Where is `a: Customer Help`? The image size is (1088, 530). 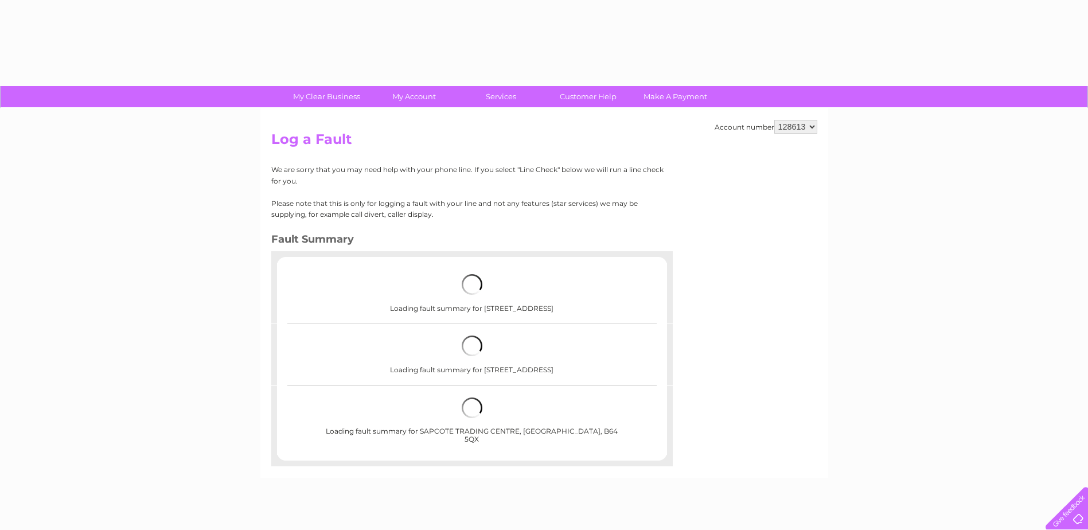 a: Customer Help is located at coordinates (588, 96).